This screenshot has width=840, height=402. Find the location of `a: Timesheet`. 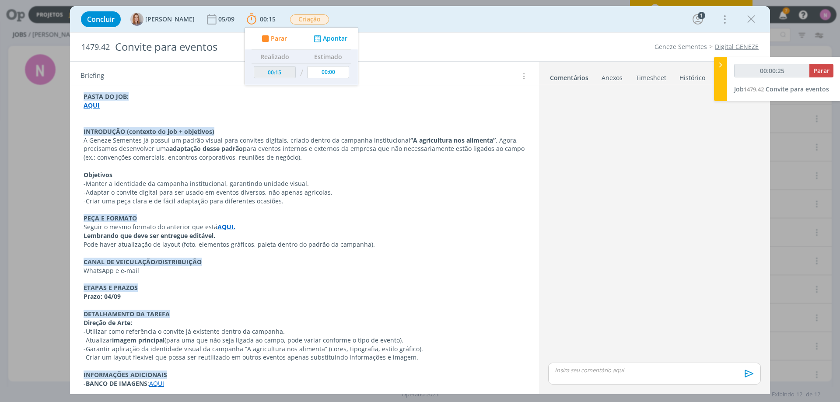

a: Timesheet is located at coordinates (651, 76).